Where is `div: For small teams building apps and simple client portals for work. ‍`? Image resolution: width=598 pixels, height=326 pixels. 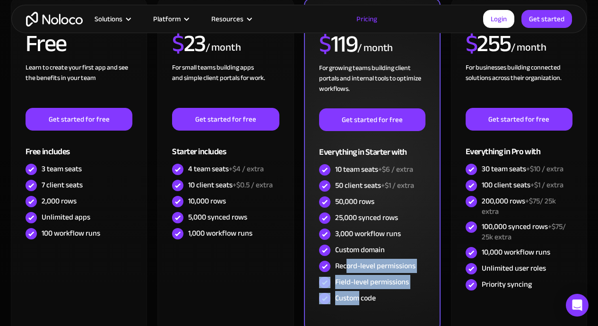 div: For small teams building apps and simple client portals for work. ‍ is located at coordinates (225, 85).